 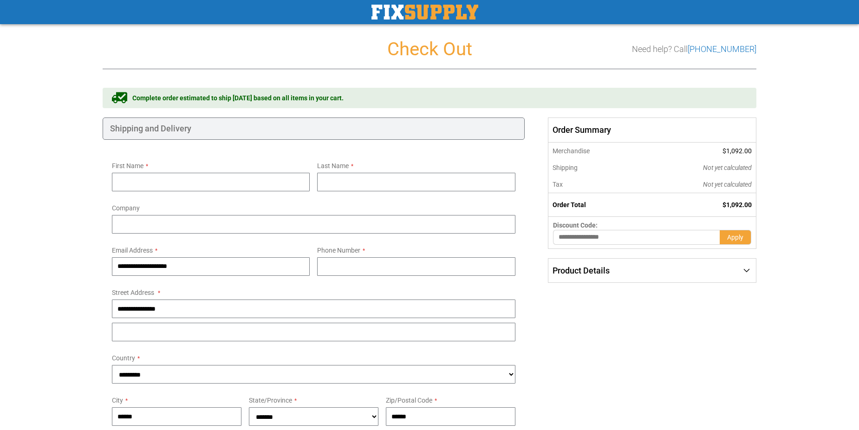 I want to click on span: Discount Code:, so click(x=576, y=225).